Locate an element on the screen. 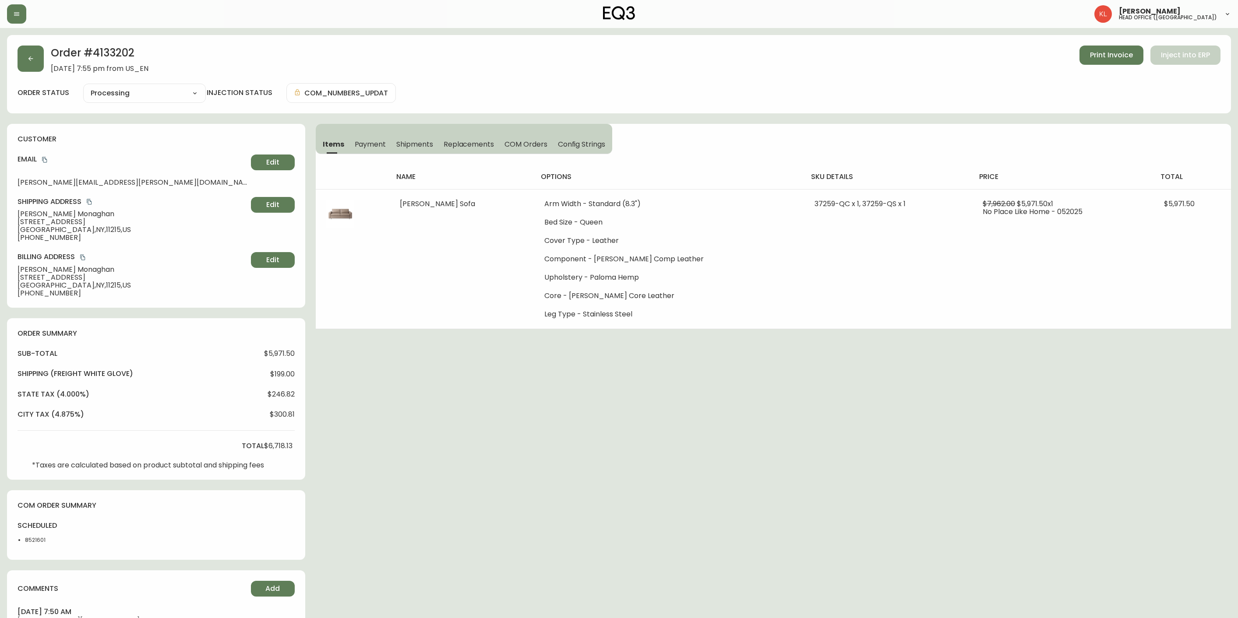 The width and height of the screenshot is (1238, 618). span: COM Orders is located at coordinates (526, 144).